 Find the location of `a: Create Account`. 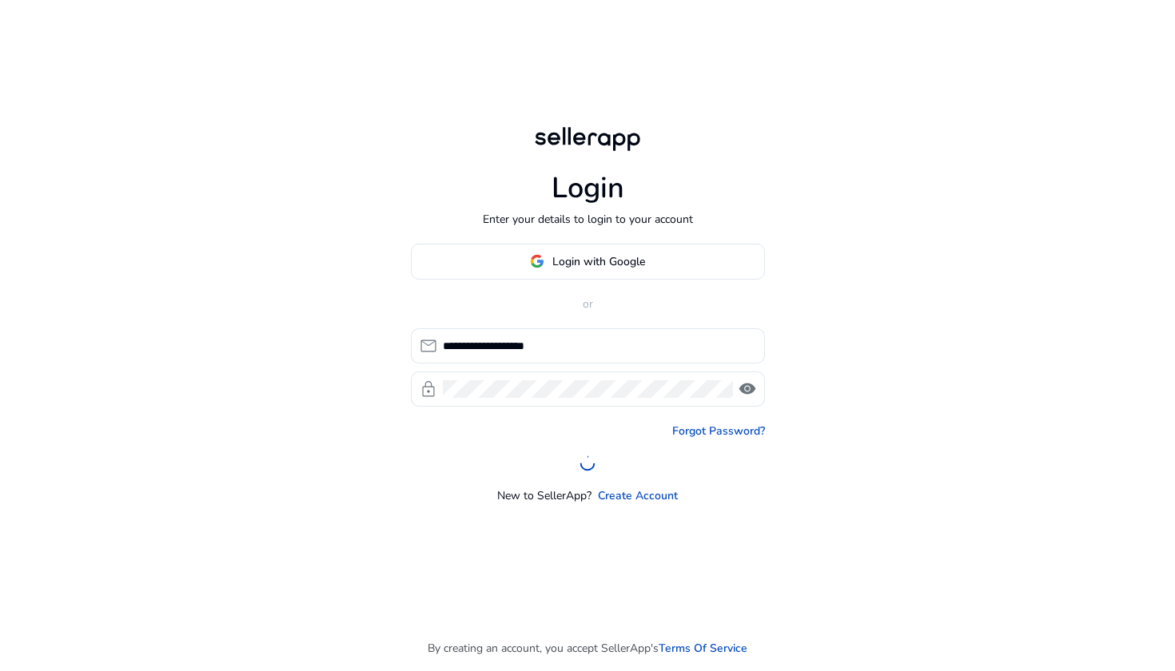

a: Create Account is located at coordinates (638, 495).